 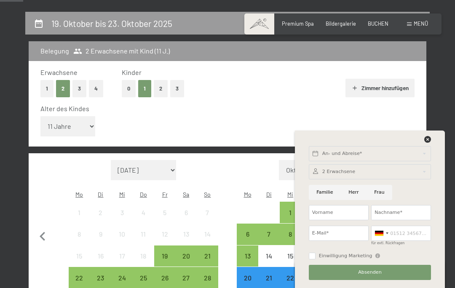 I want to click on div: 20, so click(x=186, y=263).